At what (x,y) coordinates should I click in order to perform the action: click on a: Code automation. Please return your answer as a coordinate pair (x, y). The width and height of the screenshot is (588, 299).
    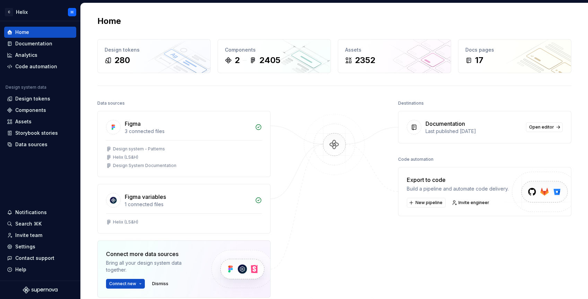
    Looking at the image, I should click on (40, 67).